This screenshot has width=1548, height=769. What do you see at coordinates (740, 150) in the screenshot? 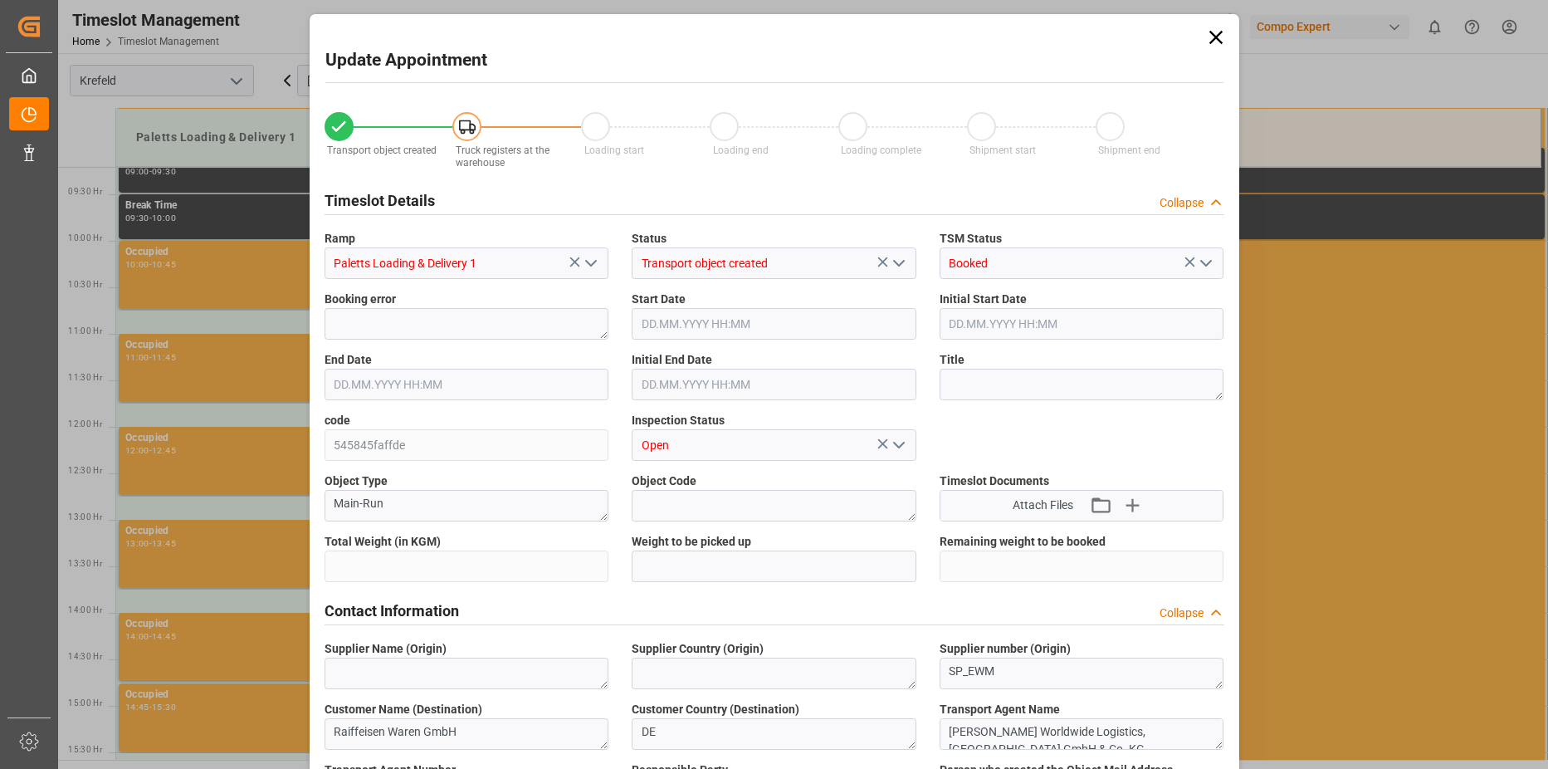
I see `span: Loading end` at bounding box center [740, 150].